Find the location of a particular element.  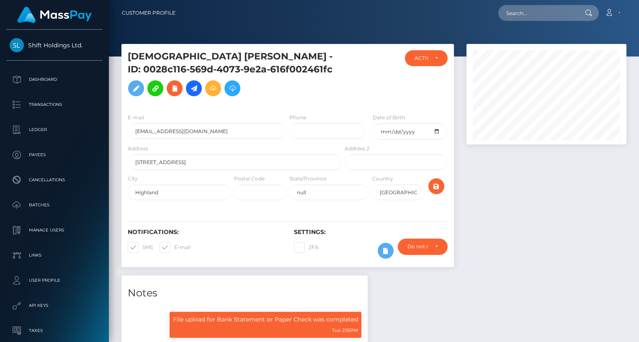

p: Payees is located at coordinates (54, 155).